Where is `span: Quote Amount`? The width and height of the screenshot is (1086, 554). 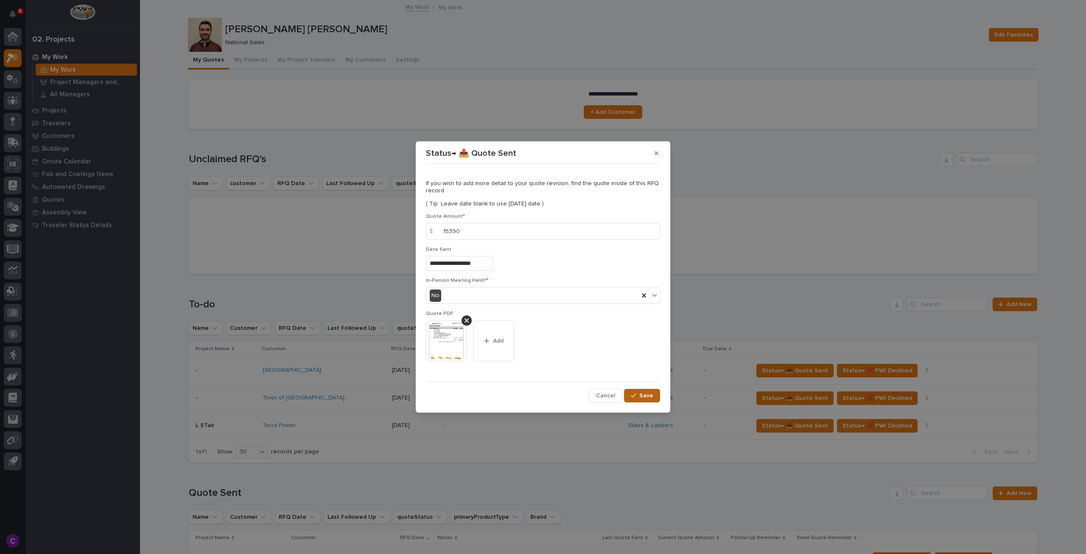
span: Quote Amount is located at coordinates (445, 216).